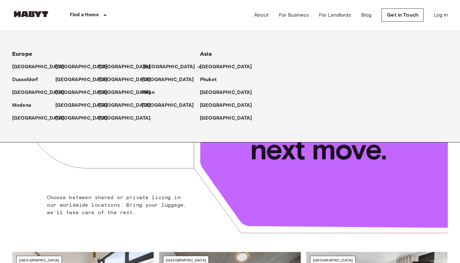 The width and height of the screenshot is (460, 263). What do you see at coordinates (402, 15) in the screenshot?
I see `a: Get in Touch` at bounding box center [402, 15].